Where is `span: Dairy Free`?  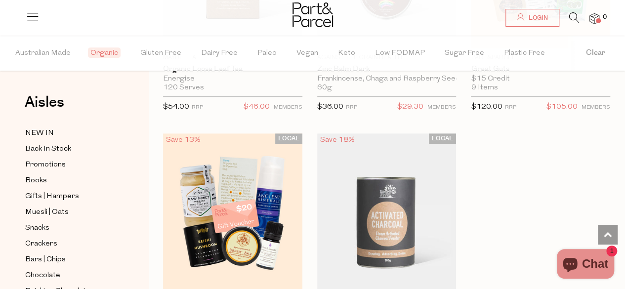
span: Dairy Free is located at coordinates (219, 53).